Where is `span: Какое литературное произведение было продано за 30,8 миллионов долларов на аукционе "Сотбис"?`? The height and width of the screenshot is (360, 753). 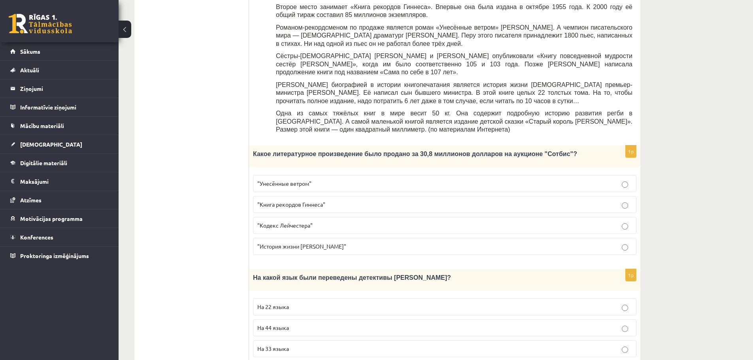 span: Какое литературное произведение было продано за 30,8 миллионов долларов на аукционе "Сотбис"? is located at coordinates (415, 154).